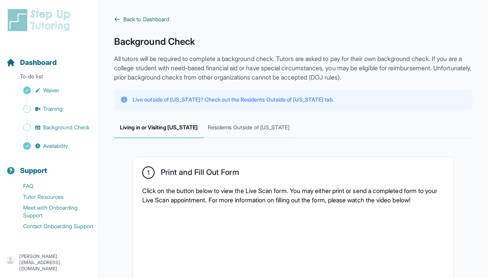 The image size is (488, 278). I want to click on button: Support, so click(49, 166).